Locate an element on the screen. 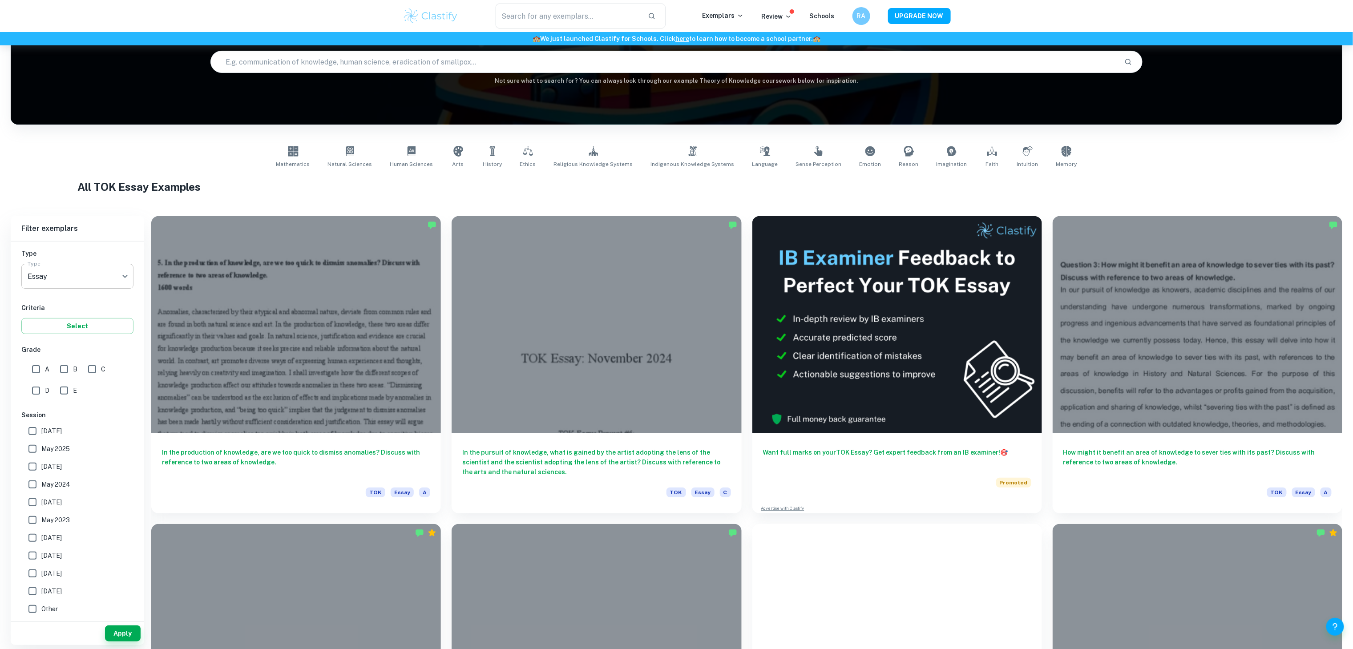  a: Clastify logo is located at coordinates (431, 16).